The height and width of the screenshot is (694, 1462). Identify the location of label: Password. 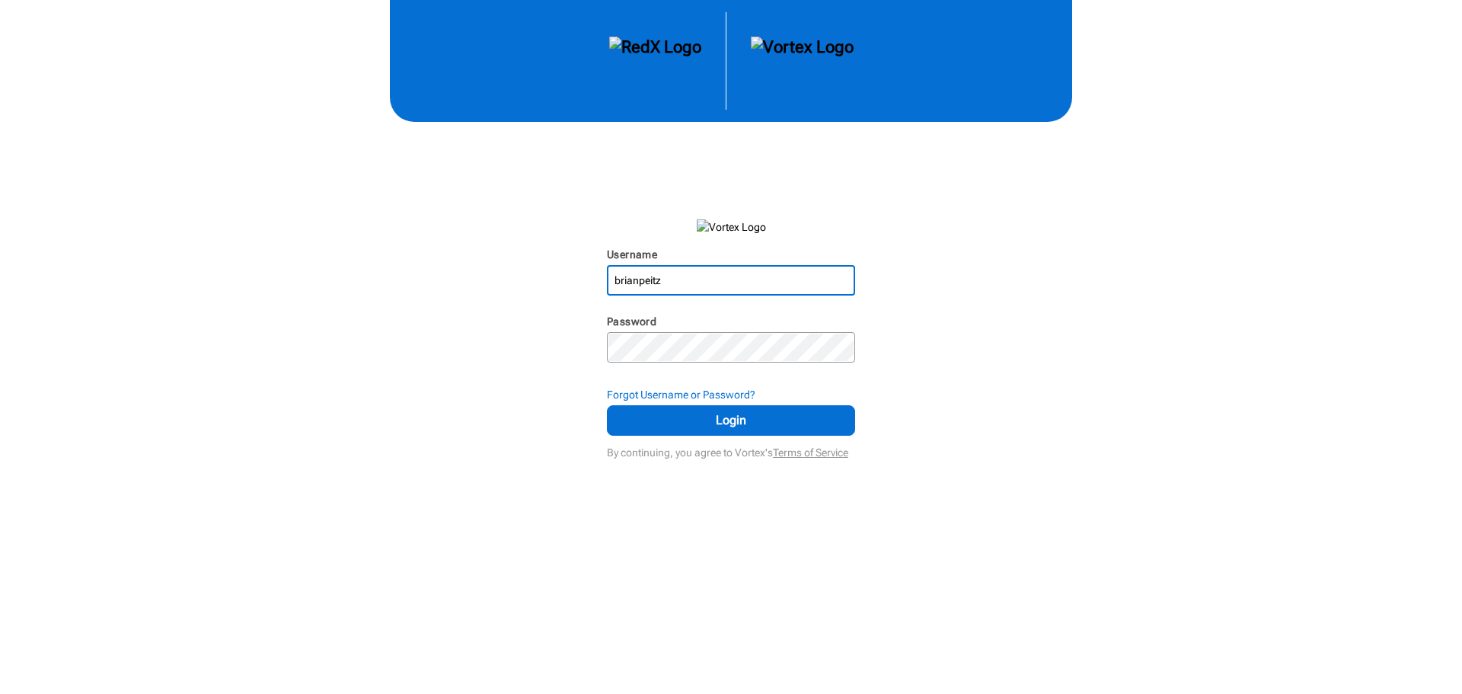
(631, 321).